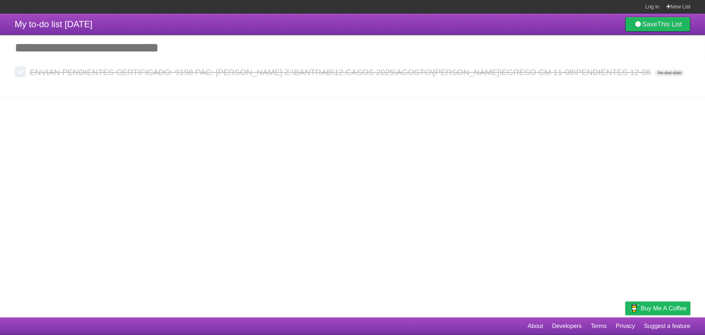 This screenshot has height=335, width=705. I want to click on span: Buy me a coffee, so click(664, 308).